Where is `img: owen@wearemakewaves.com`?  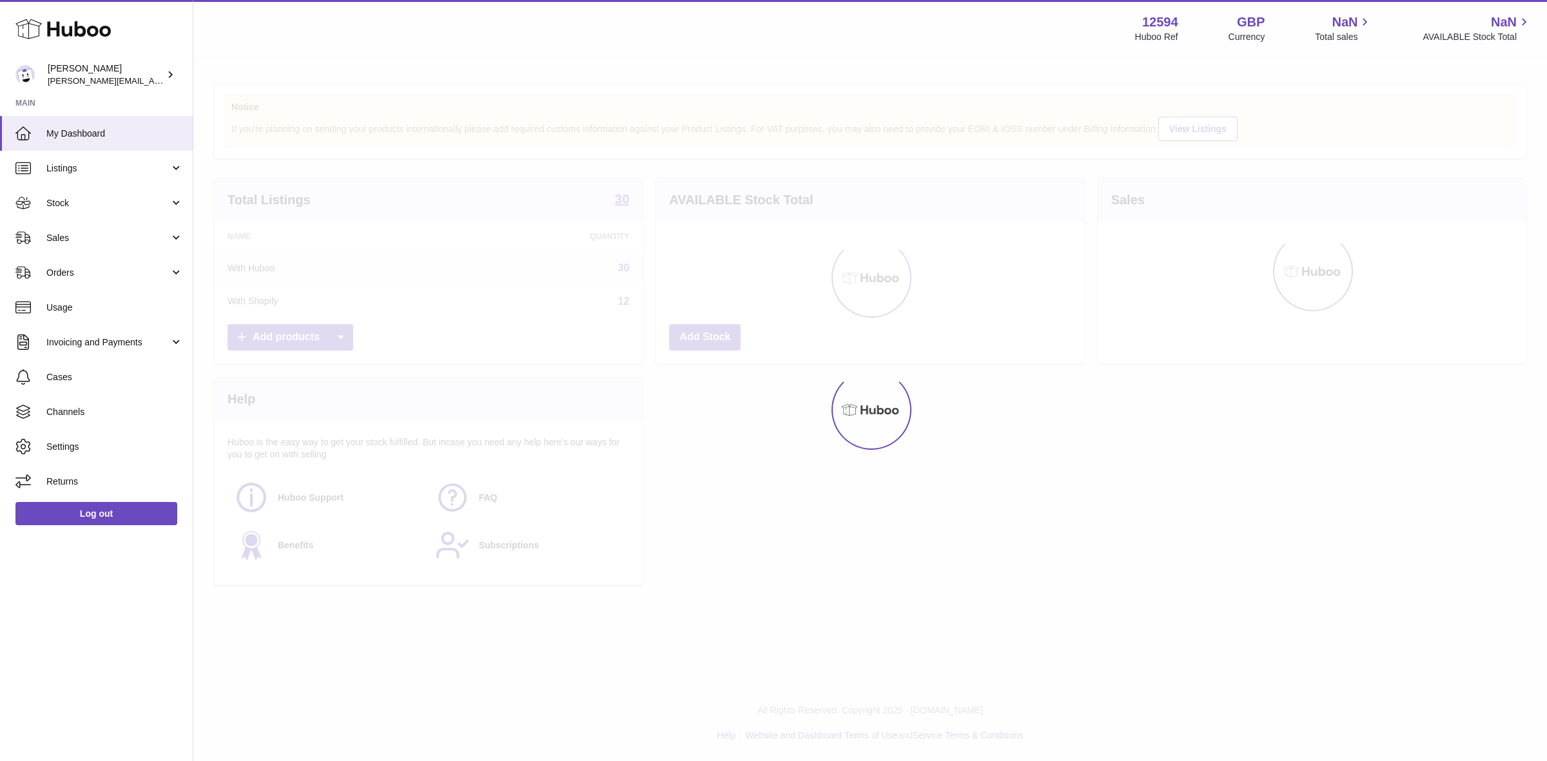
img: owen@wearemakewaves.com is located at coordinates (25, 75).